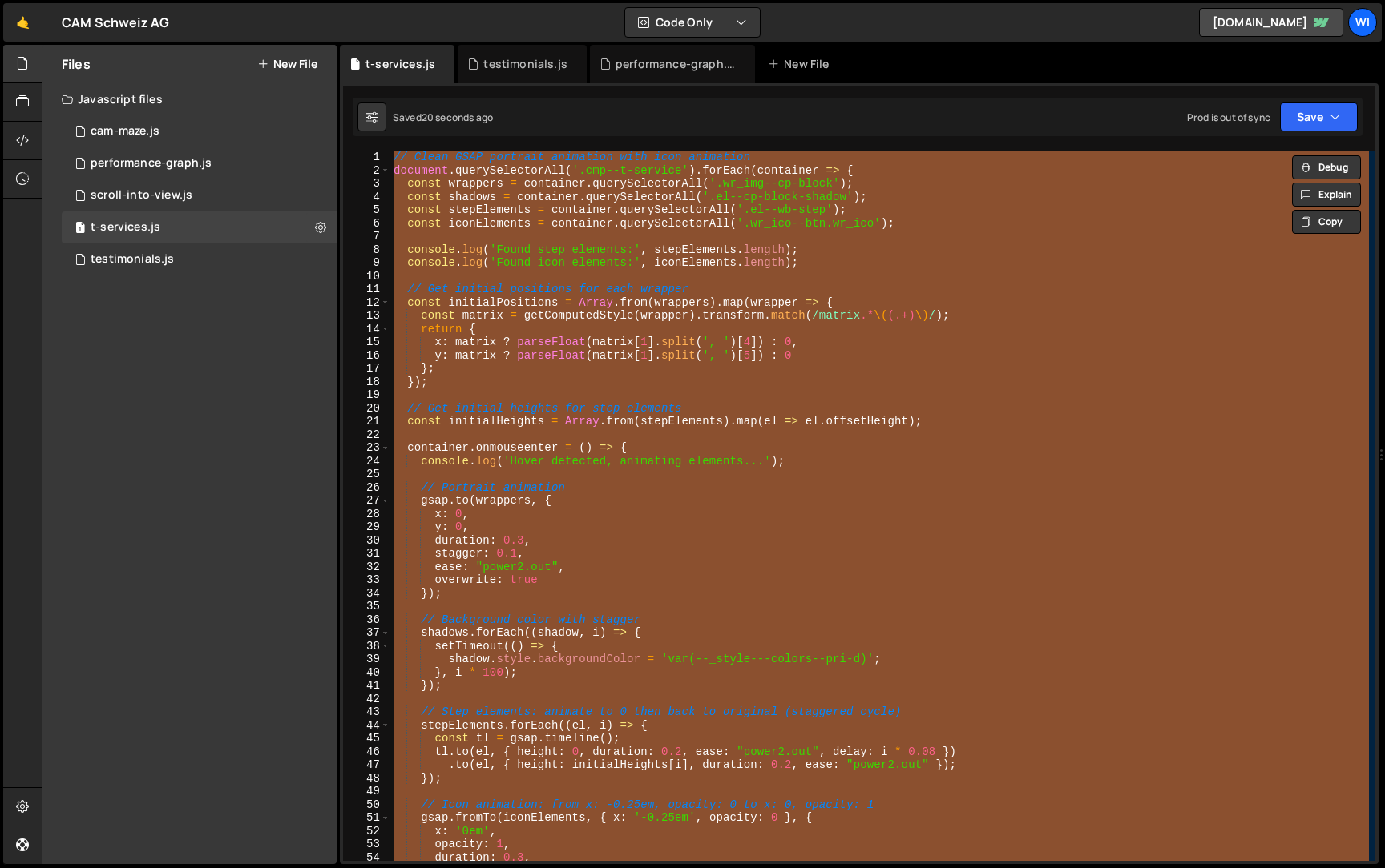 Image resolution: width=1385 pixels, height=868 pixels. What do you see at coordinates (1326, 195) in the screenshot?
I see `button: Explain` at bounding box center [1326, 195].